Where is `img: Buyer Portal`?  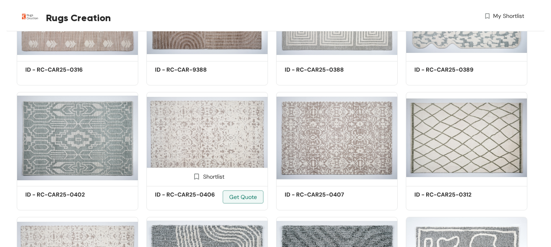 img: Buyer Portal is located at coordinates (30, 16).